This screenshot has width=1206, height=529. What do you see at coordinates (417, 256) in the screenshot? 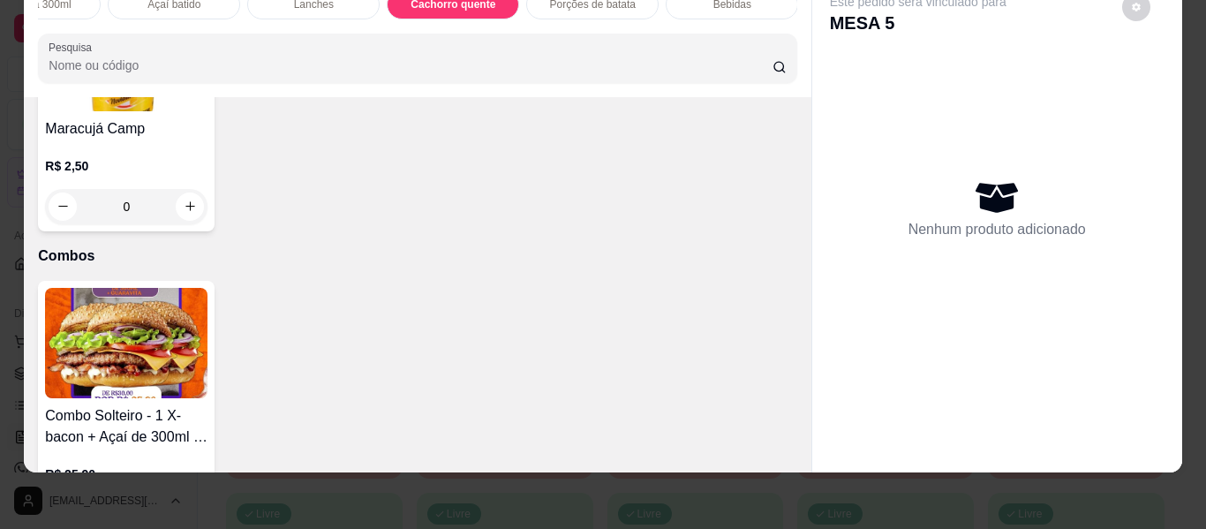
I see `p: Combos` at bounding box center [417, 256].